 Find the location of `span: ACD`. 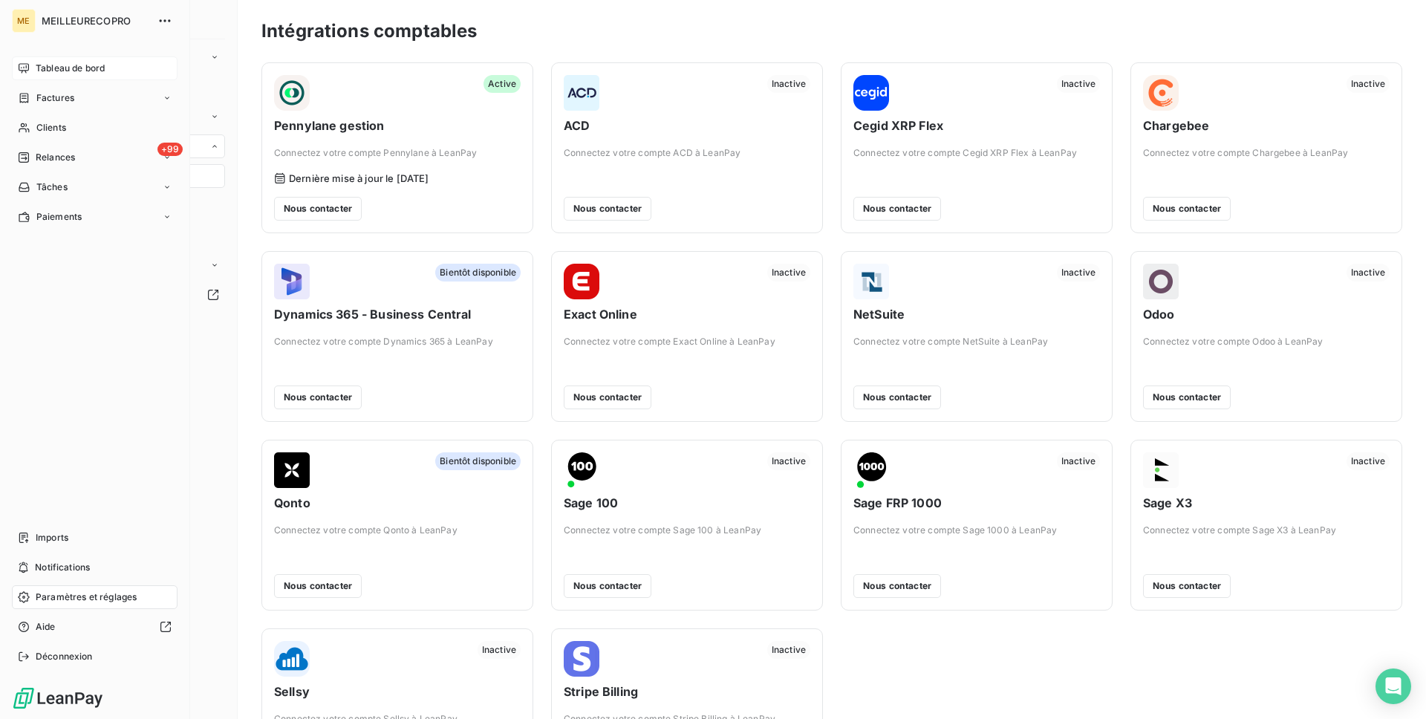

span: ACD is located at coordinates (687, 125).